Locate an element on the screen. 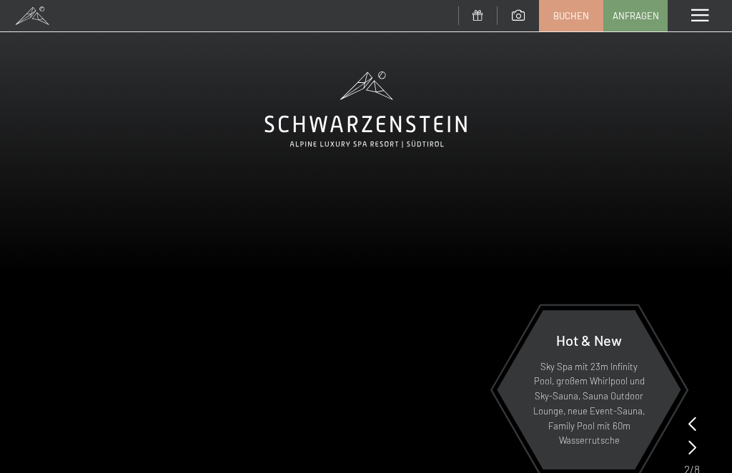 The image size is (732, 473). p: Sky Spa mit 23m Infinity Pool, großem Whirlpool und Sky-Sauna, Sauna Outdoor Lounge, neue Event-S... is located at coordinates (589, 404).